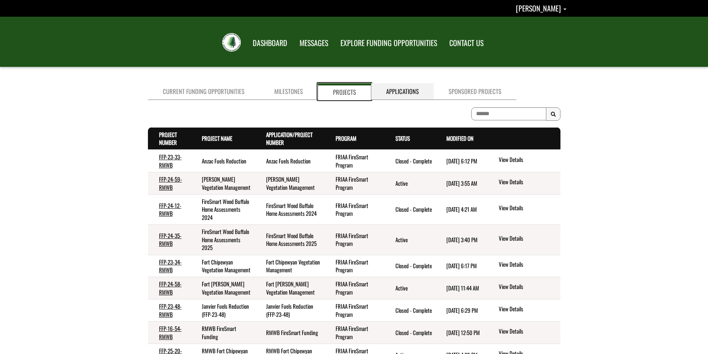 The width and height of the screenshot is (708, 354). Describe the element at coordinates (170, 184) in the screenshot. I see `td: FFP-24-59-RMWB` at that location.